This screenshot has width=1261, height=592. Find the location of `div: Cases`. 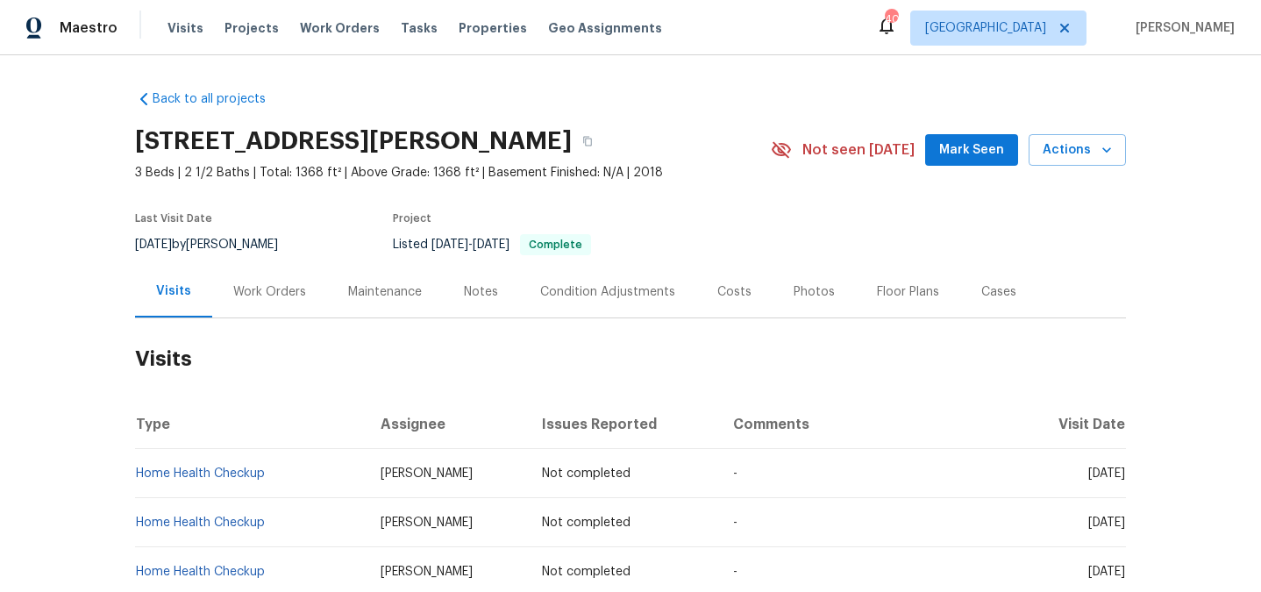

div: Cases is located at coordinates (999, 292).